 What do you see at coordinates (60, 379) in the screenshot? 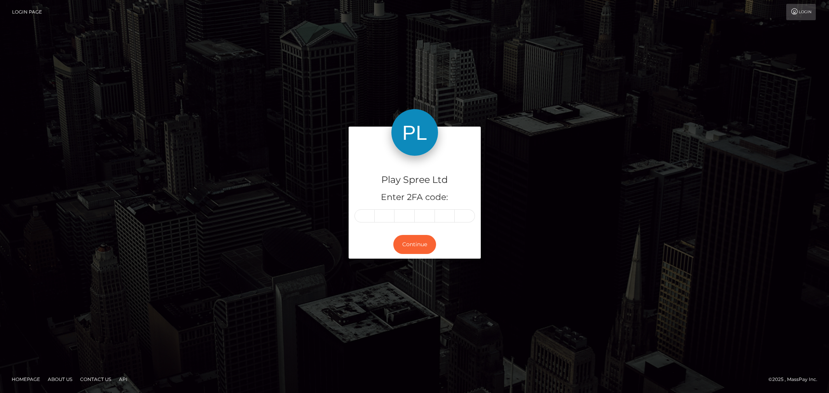
I see `a: About Us` at bounding box center [60, 379].